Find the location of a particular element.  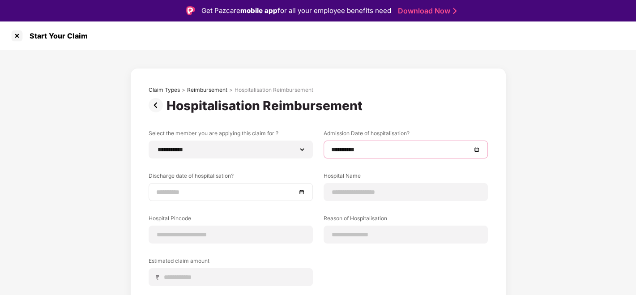

label: Hospital Name is located at coordinates (405, 177).